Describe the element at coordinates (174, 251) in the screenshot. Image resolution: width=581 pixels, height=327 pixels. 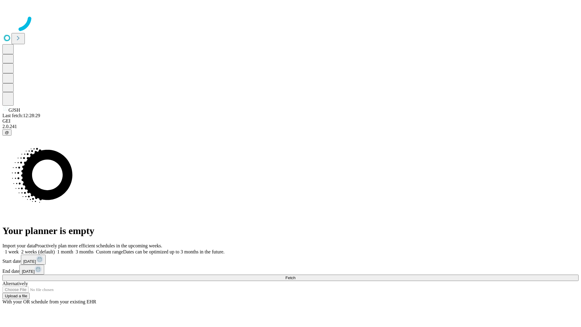
I see `span: Dates can be optimized up to 3 months in the future.` at that location.